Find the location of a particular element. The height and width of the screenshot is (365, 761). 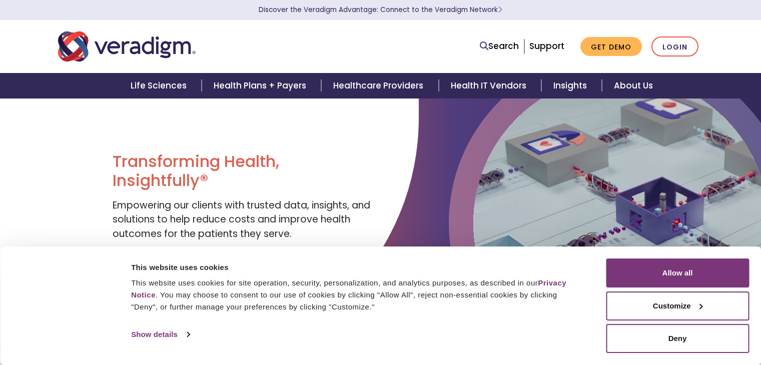

div: This website uses cookies for site operation, security, personalization, and analytics purposes, ... is located at coordinates (357, 295).